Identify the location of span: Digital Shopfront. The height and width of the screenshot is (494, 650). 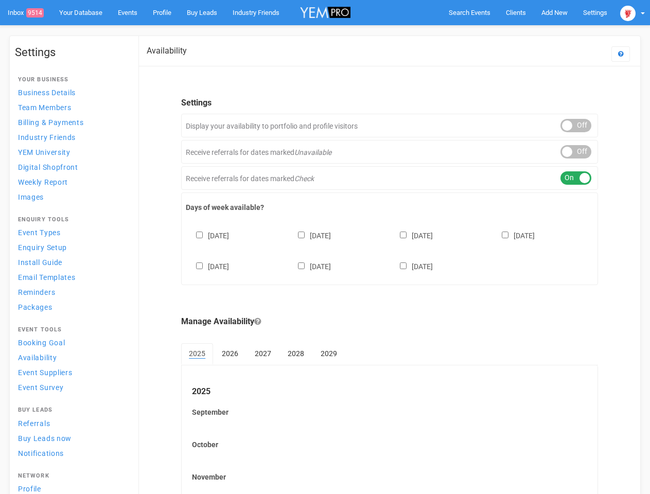
(48, 167).